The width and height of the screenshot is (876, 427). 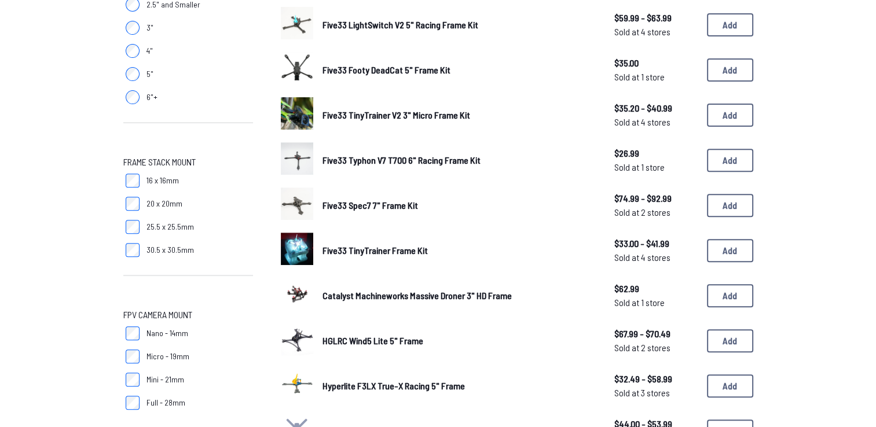 What do you see at coordinates (459, 341) in the screenshot?
I see `a: HGLRC Wind5 Lite 5" Frame` at bounding box center [459, 341].